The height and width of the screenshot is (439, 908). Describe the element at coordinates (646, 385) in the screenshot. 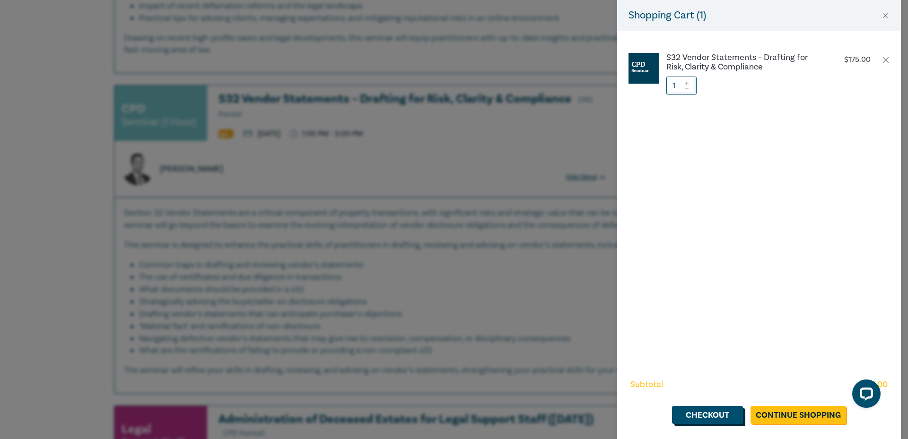

I see `span: Subtotal` at that location.